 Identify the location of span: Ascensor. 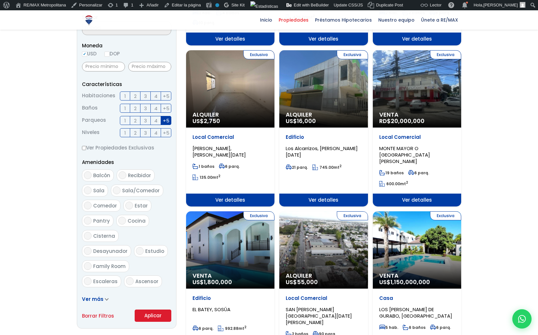
(147, 281).